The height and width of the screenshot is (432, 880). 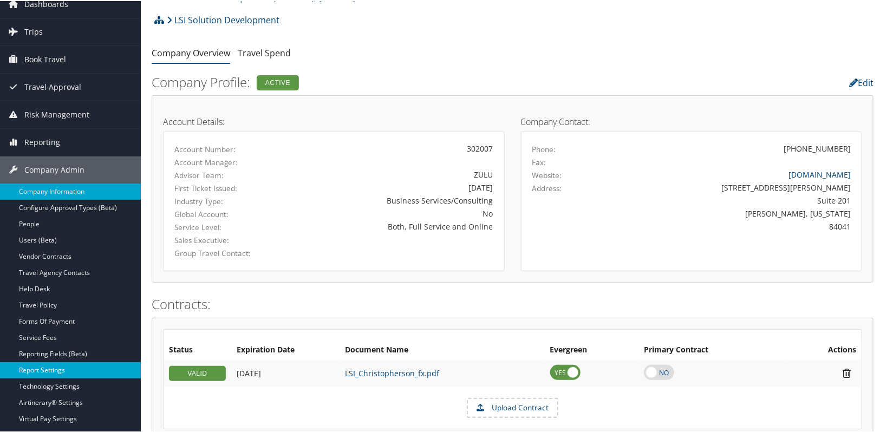 What do you see at coordinates (392, 372) in the screenshot?
I see `a: LSI_Christopherson_fx.pdf` at bounding box center [392, 372].